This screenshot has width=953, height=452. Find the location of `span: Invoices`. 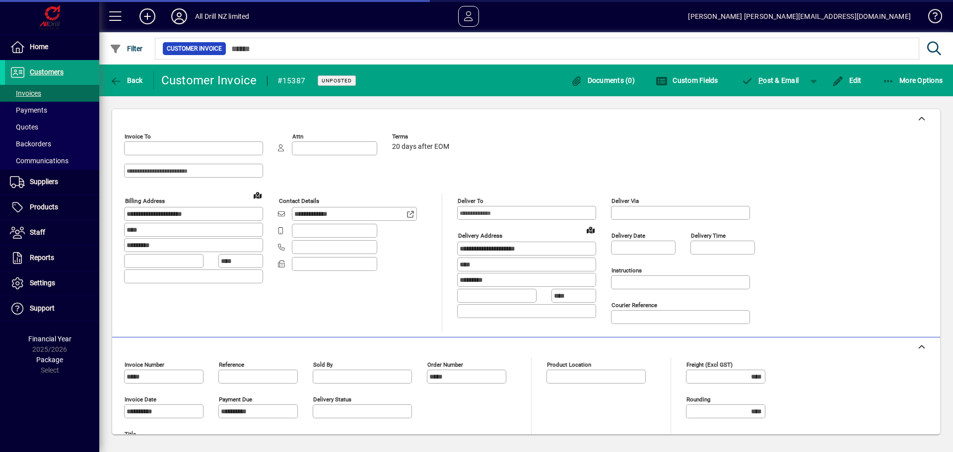

span: Invoices is located at coordinates (25, 93).